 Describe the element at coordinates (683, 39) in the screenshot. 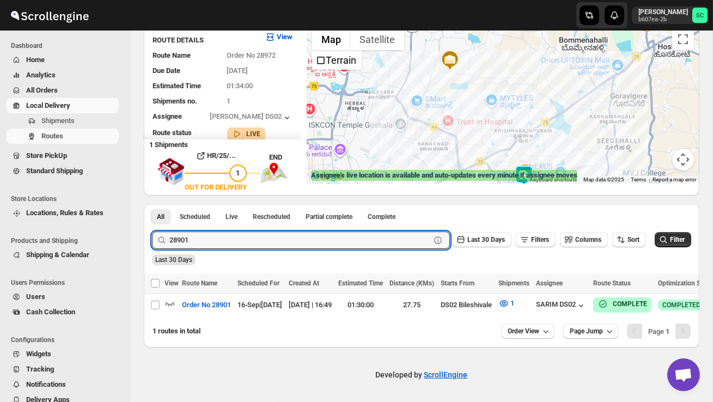

I see `button: Toggle fullscreen view` at that location.